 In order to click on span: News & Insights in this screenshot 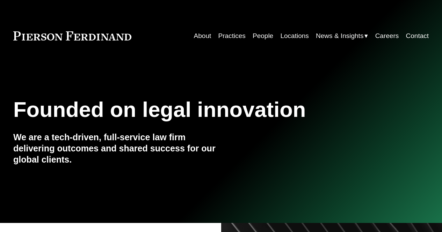, I will do `click(339, 36)`.